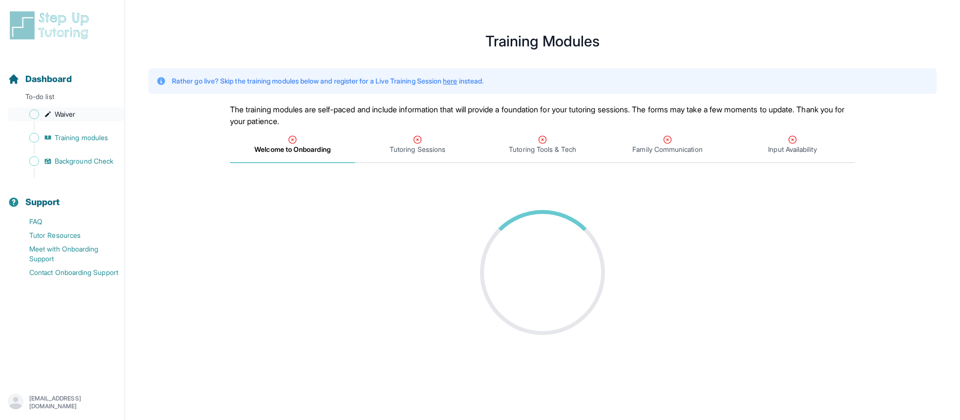 Image resolution: width=960 pixels, height=420 pixels. What do you see at coordinates (66, 273) in the screenshot?
I see `a: Contact Onboarding Support` at bounding box center [66, 273].